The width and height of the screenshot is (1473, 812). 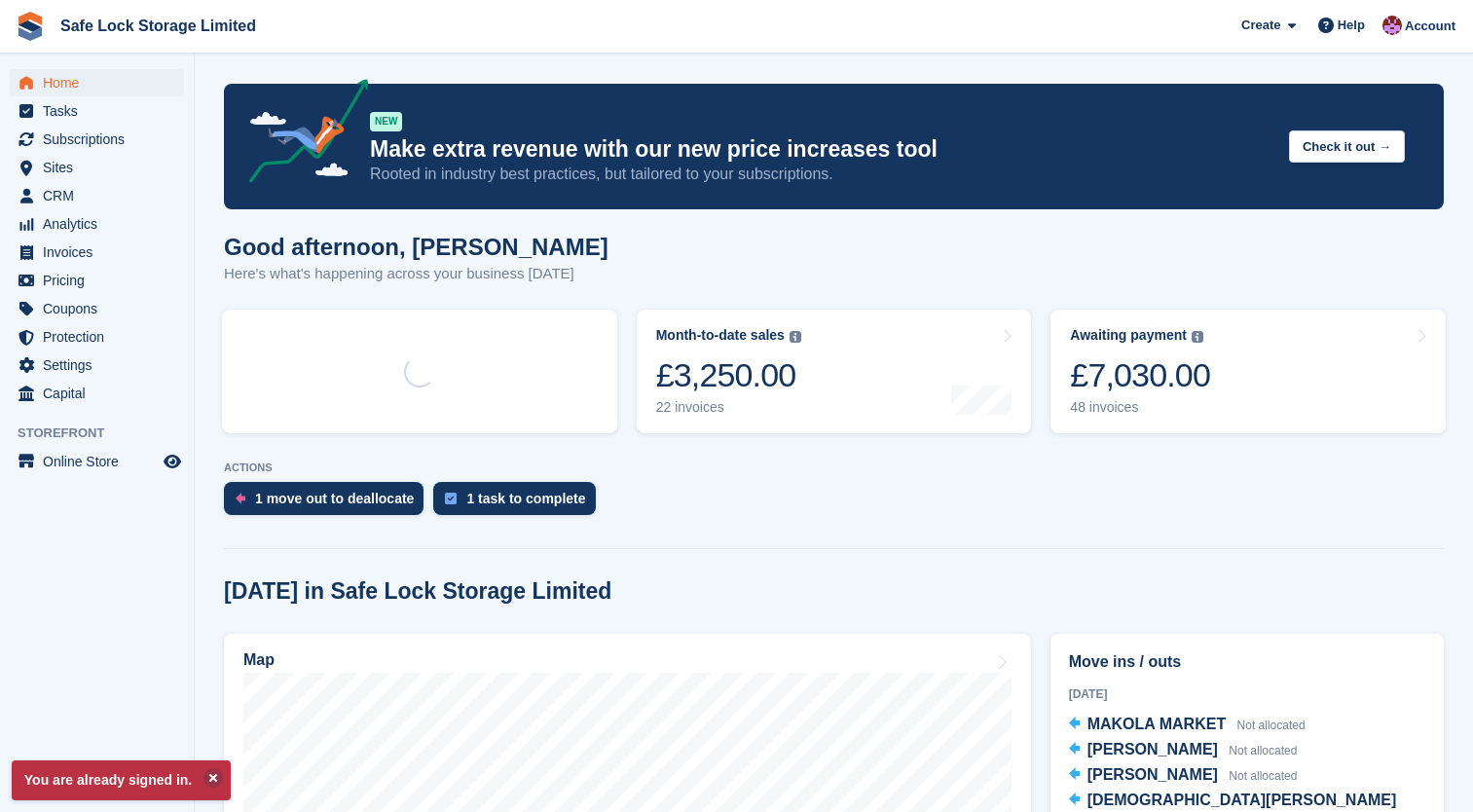 I want to click on div: Awaiting payment, so click(x=1128, y=335).